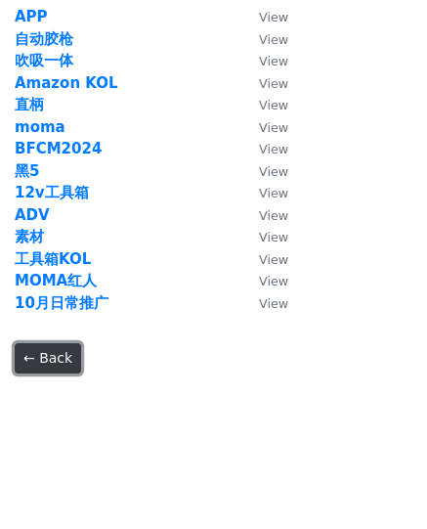  I want to click on strong: moma, so click(40, 127).